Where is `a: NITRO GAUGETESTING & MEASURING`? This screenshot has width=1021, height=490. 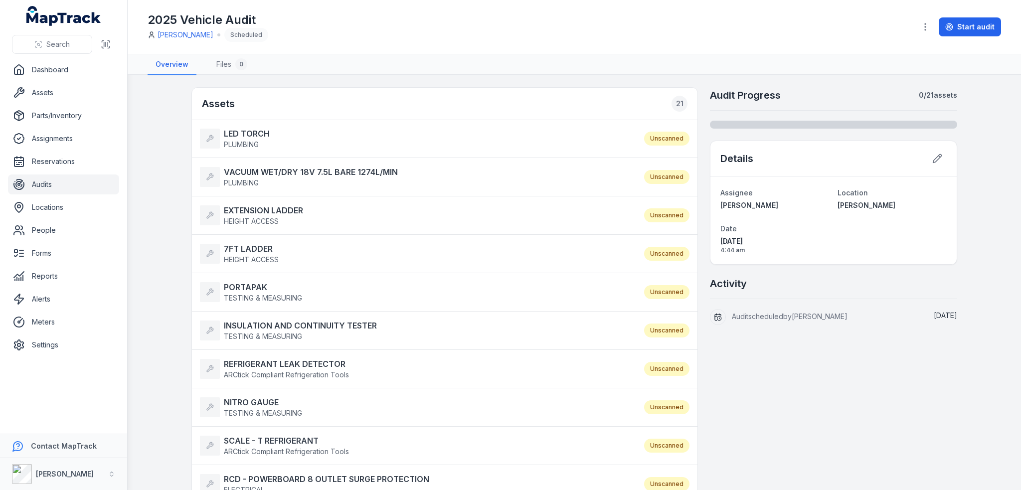 a: NITRO GAUGETESTING & MEASURING is located at coordinates (417, 407).